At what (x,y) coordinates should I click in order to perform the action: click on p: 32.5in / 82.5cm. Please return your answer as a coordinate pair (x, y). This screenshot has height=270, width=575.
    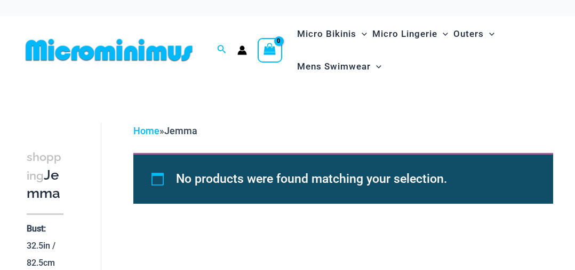
    Looking at the image, I should click on (41, 254).